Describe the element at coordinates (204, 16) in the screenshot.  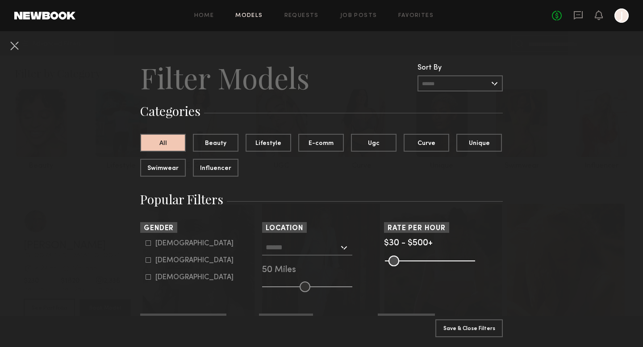
I see `a: Home` at that location.